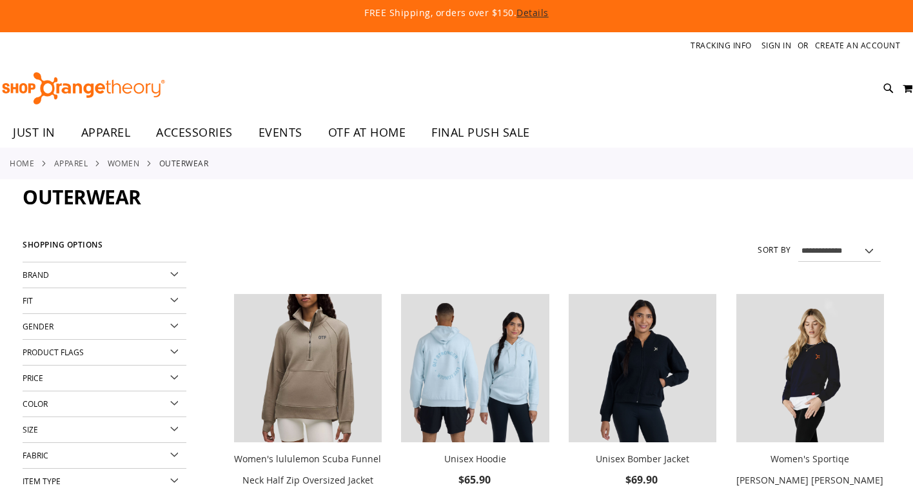 This screenshot has width=913, height=490. Describe the element at coordinates (367, 132) in the screenshot. I see `span: OTF AT HOME` at that location.